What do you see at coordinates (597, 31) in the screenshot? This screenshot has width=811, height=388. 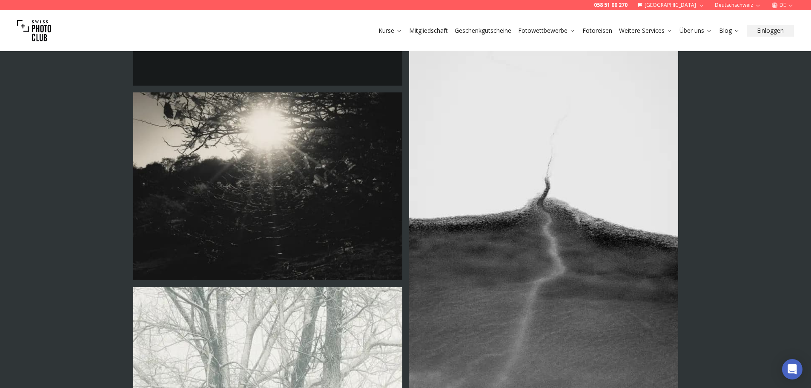 I see `a: Fotoreisen` at bounding box center [597, 31].